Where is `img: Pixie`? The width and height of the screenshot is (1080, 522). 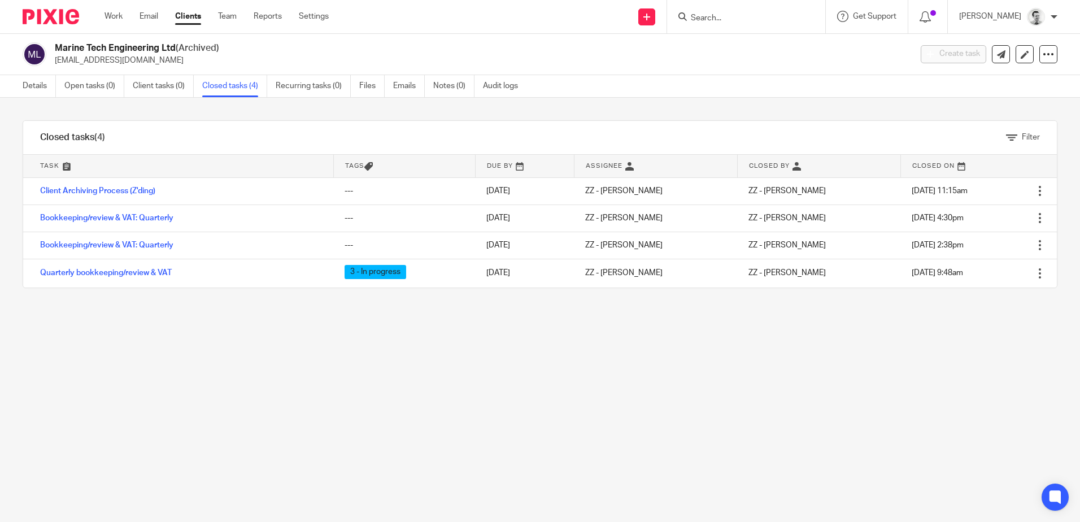
img: Pixie is located at coordinates (51, 16).